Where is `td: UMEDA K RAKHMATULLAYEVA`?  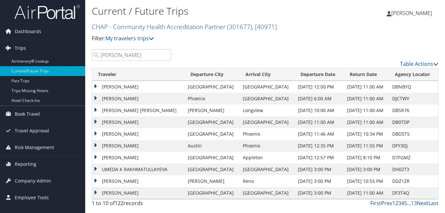
td: UMEDA K RAKHMATULLAYEVA is located at coordinates (138, 169).